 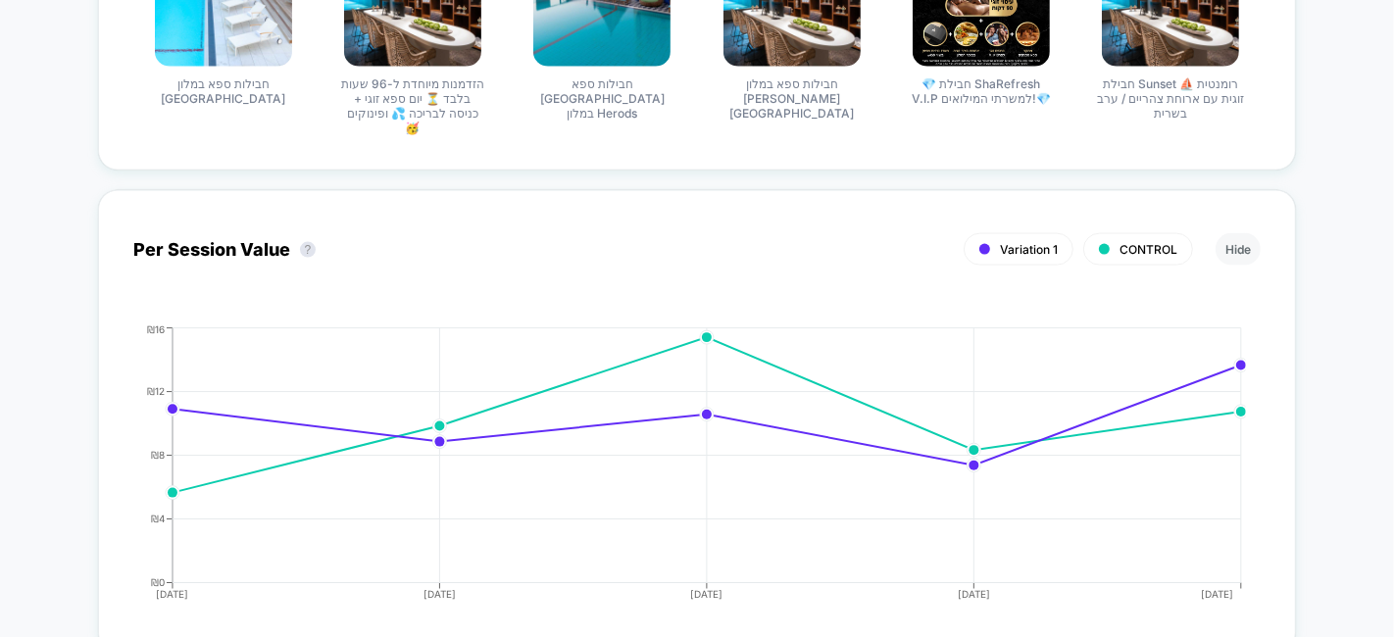 What do you see at coordinates (158, 455) in the screenshot?
I see `tspan: ₪8` at bounding box center [158, 455].